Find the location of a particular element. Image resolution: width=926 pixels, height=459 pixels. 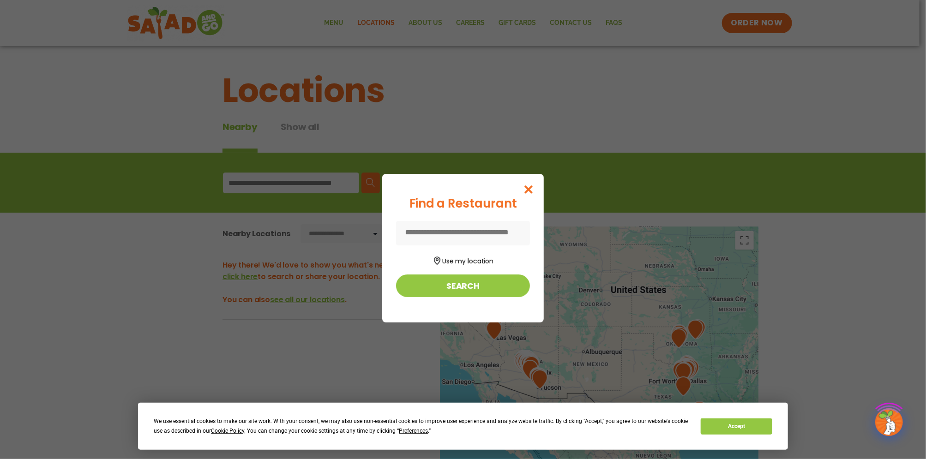

div: We use essential cookies to make our site work. With your consent, we may also use non-essential ... is located at coordinates (422, 427).